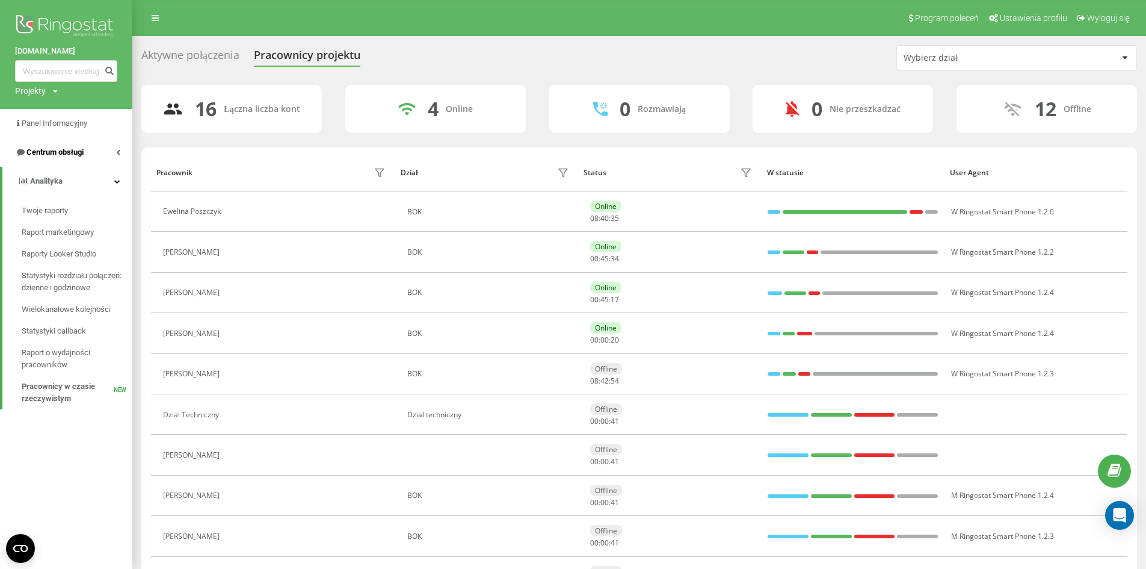  Describe the element at coordinates (77, 331) in the screenshot. I see `a: Statystyki callback` at that location.